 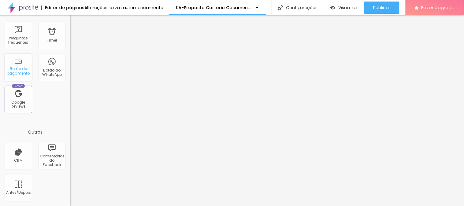 What do you see at coordinates (344, 8) in the screenshot?
I see `button: Visualizar` at bounding box center [344, 8].